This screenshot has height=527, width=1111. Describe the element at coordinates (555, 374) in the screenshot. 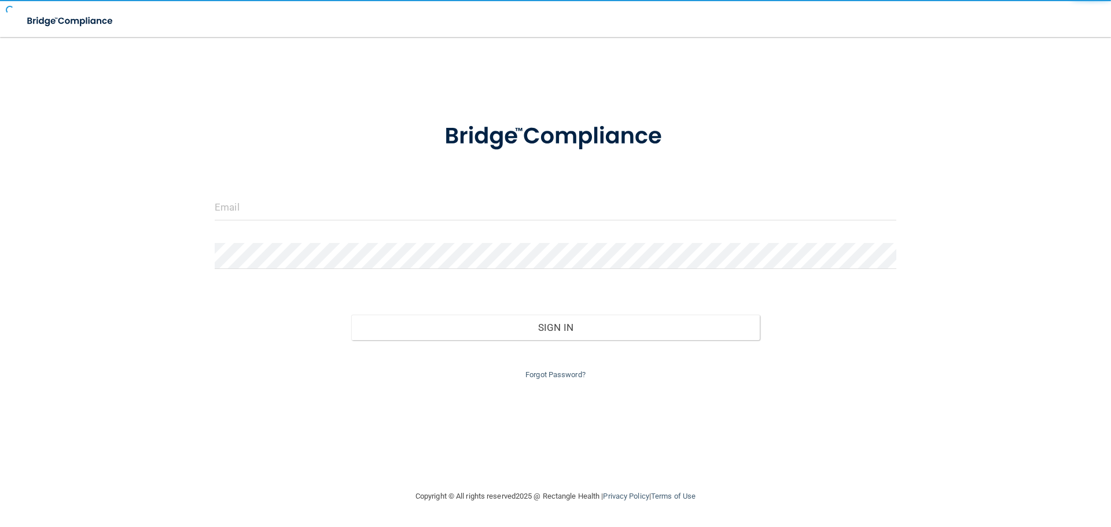

I see `a: Forgot Password?` at that location.